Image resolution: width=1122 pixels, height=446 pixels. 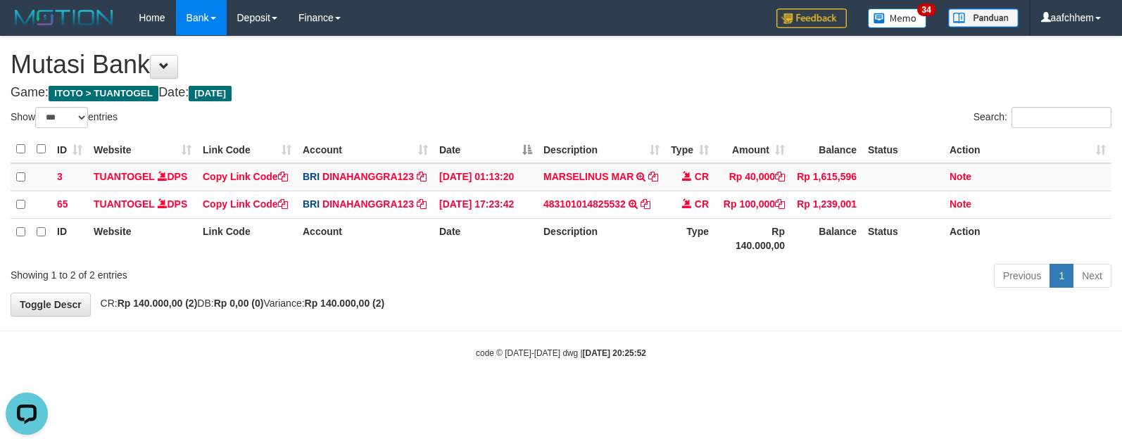 What do you see at coordinates (142, 238) in the screenshot?
I see `th: Website` at bounding box center [142, 238].